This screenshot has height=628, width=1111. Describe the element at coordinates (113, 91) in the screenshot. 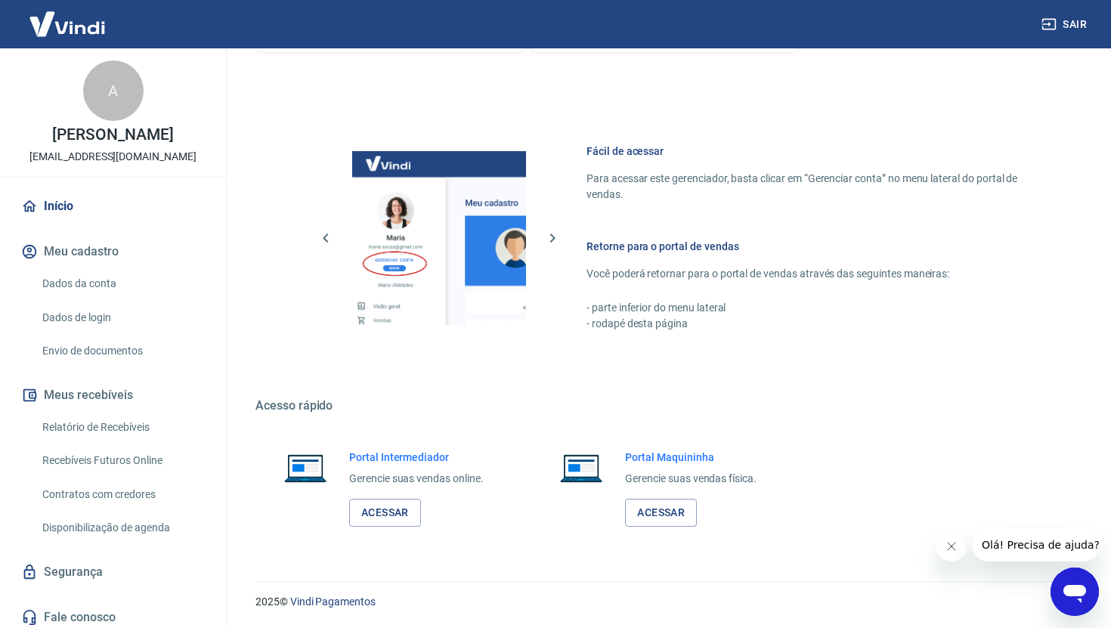

I see `div: A` at that location.